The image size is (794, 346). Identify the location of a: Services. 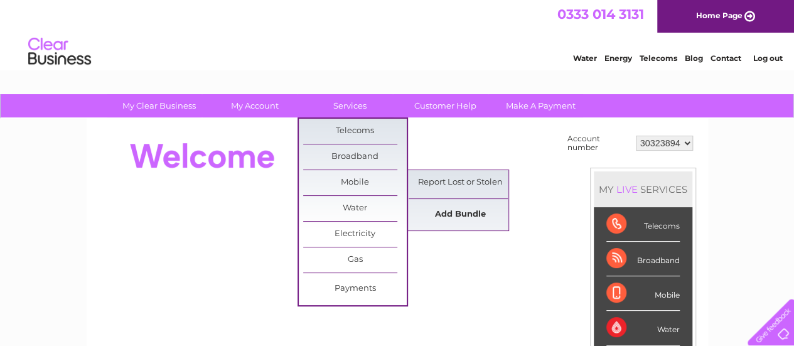
(349, 105).